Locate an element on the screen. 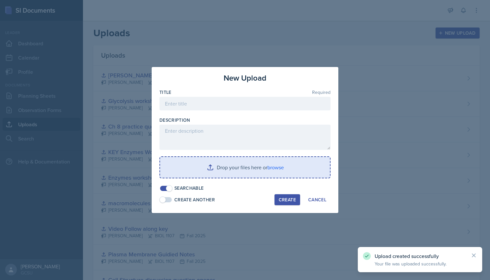  p: Upload created successfully is located at coordinates (420, 256).